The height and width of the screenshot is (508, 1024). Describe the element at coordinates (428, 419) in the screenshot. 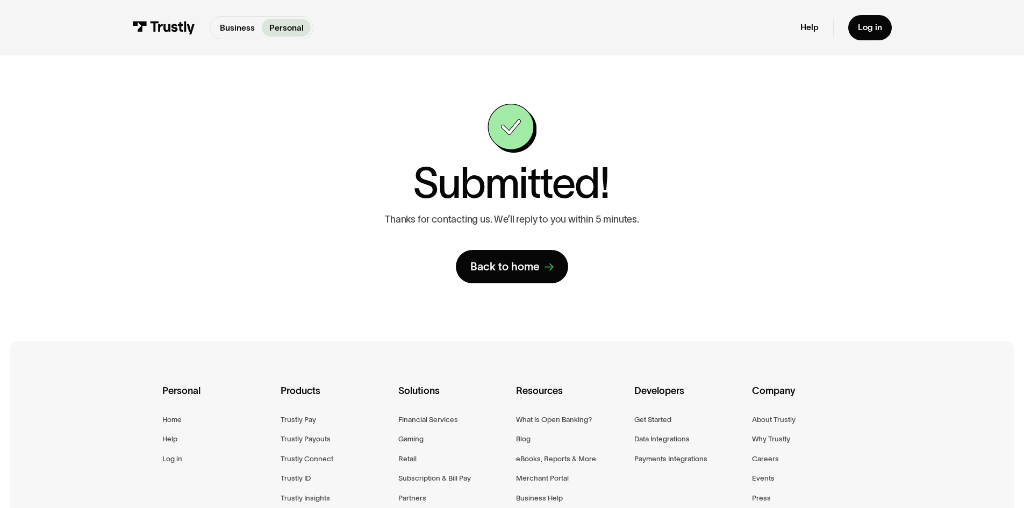

I see `div: Financial Services` at that location.